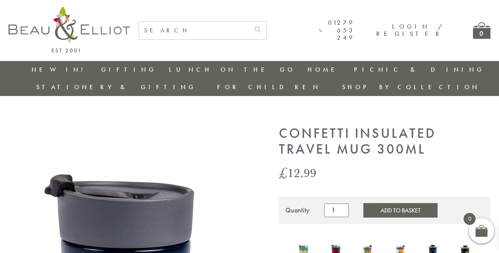 The width and height of the screenshot is (499, 253). I want to click on div: 0, so click(481, 30).